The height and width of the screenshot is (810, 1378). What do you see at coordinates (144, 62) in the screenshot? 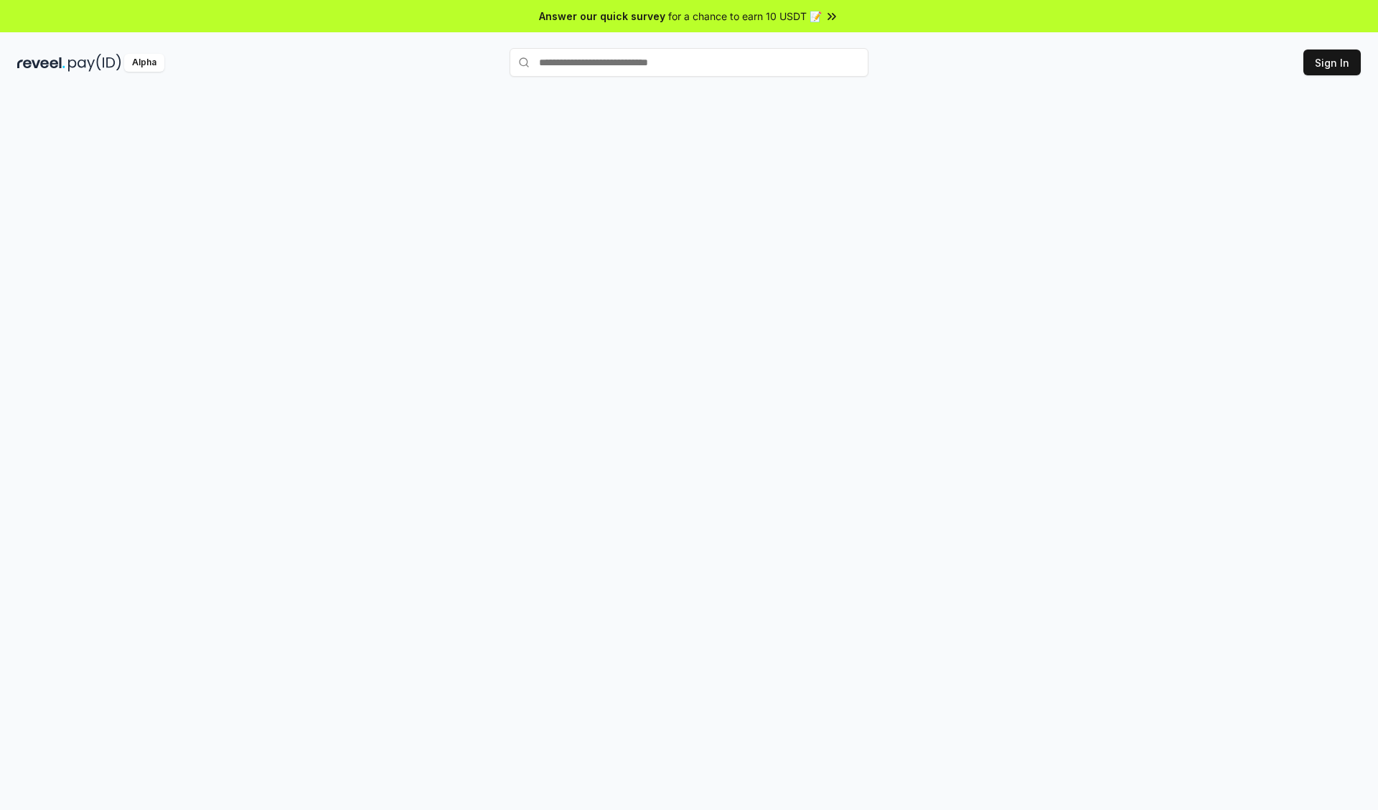
I see `div: Alpha` at bounding box center [144, 62].